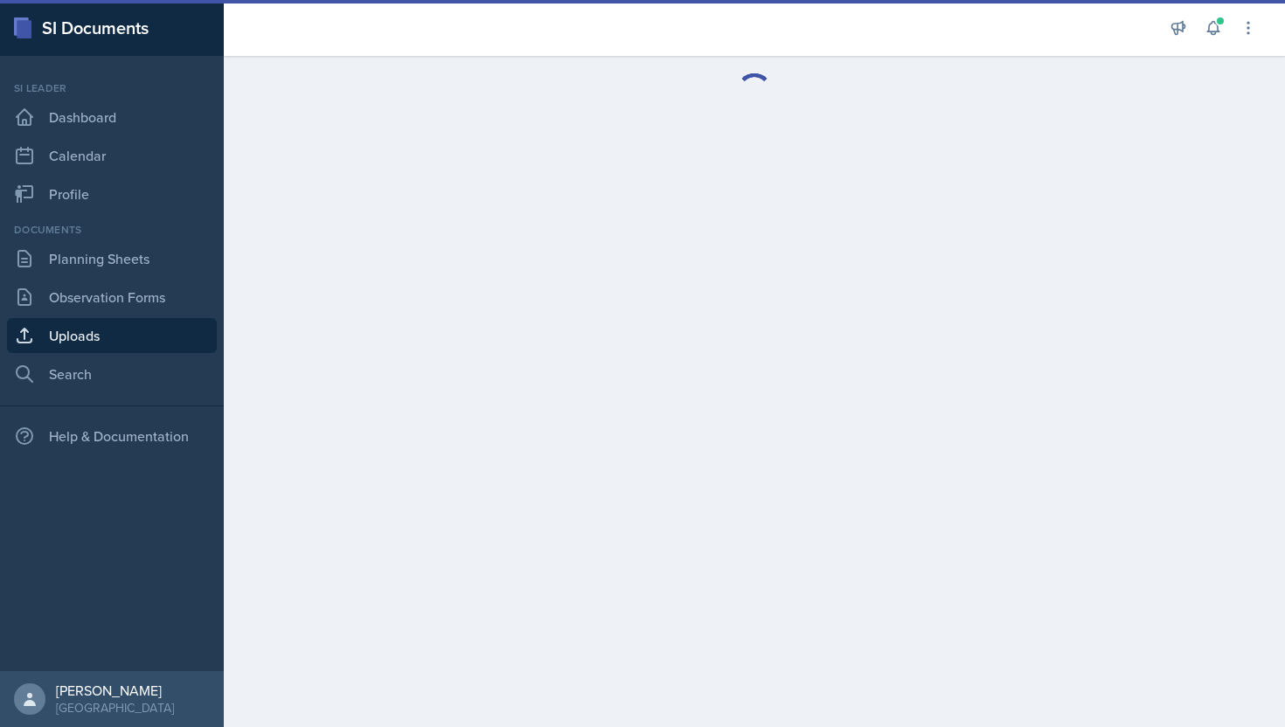 The height and width of the screenshot is (727, 1285). What do you see at coordinates (112, 374) in the screenshot?
I see `a: Search` at bounding box center [112, 374].